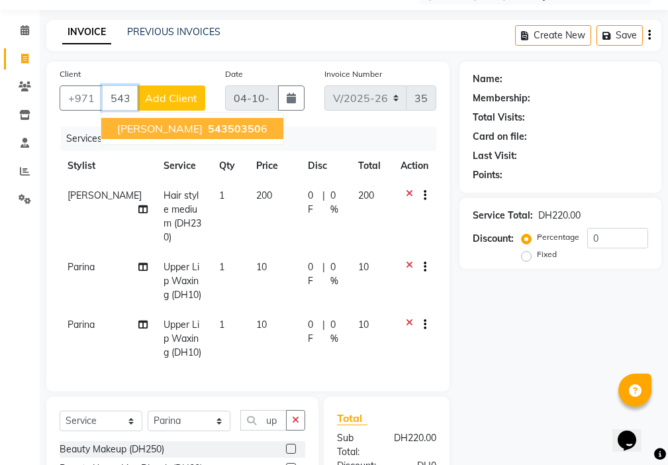  What do you see at coordinates (120, 98) in the screenshot?
I see `input: Search by Name/Mobile/Email/Code` at bounding box center [120, 98].